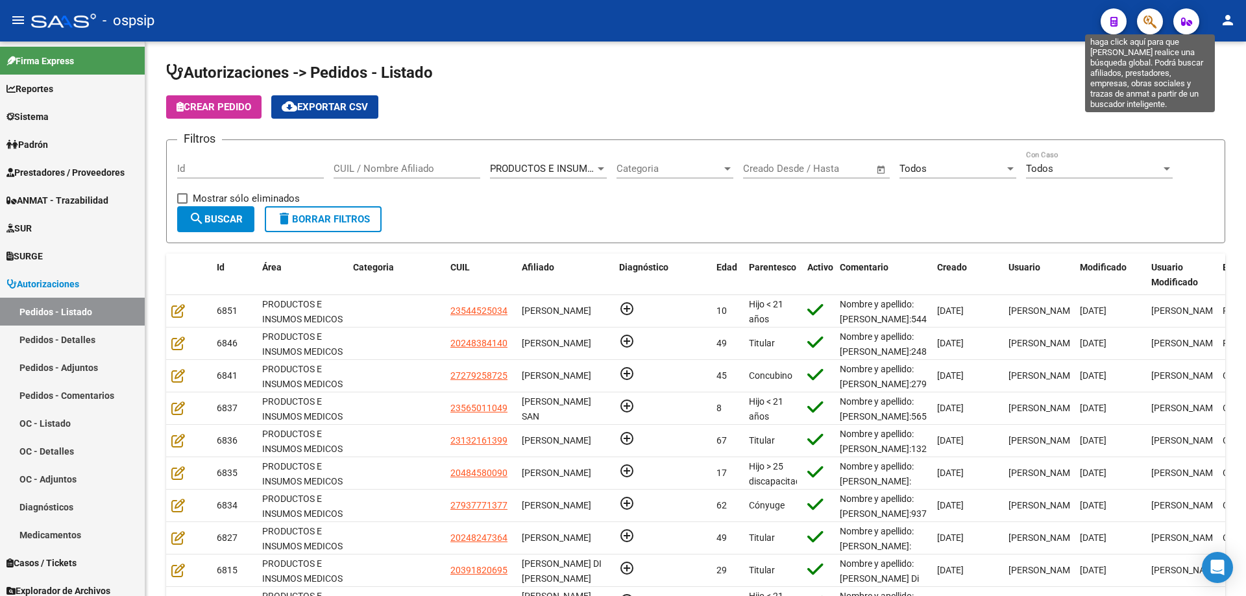 This screenshot has width=1246, height=596. What do you see at coordinates (1228, 20) in the screenshot?
I see `mat-icon: person` at bounding box center [1228, 20].